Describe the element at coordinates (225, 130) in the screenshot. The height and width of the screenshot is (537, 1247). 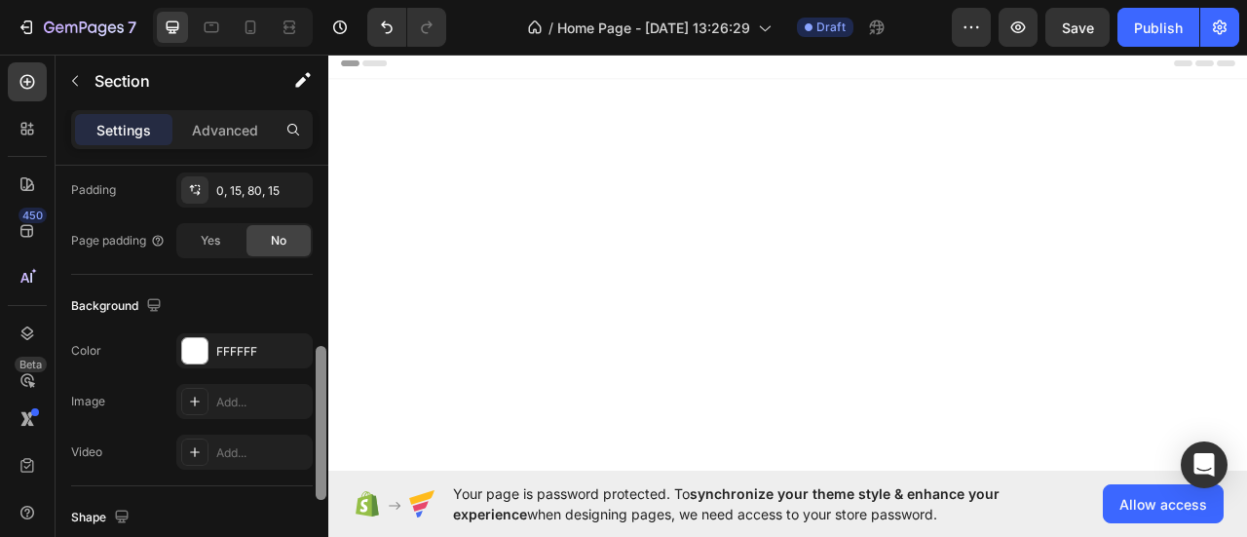
I see `p: Advanced` at that location.